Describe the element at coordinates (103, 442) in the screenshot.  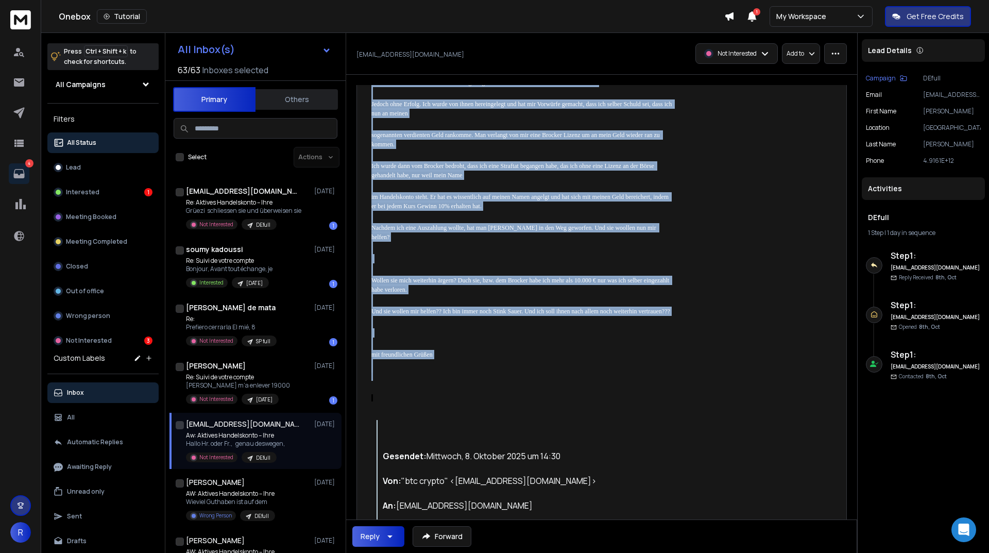
I see `button: Automatic Replies` at that location.